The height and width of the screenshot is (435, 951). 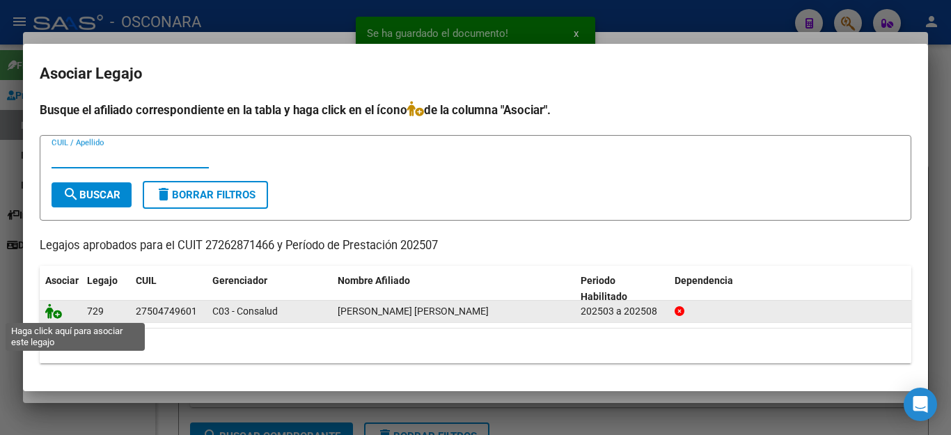 What do you see at coordinates (374, 281) in the screenshot?
I see `span: Nombre Afiliado` at bounding box center [374, 281].